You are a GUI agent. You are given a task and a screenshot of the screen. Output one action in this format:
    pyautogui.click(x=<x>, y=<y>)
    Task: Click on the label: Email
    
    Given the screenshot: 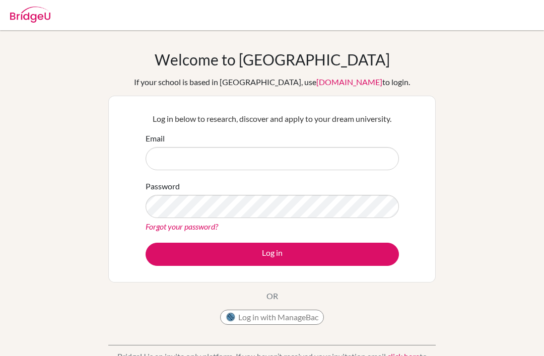 What is the action you would take?
    pyautogui.click(x=155, y=138)
    